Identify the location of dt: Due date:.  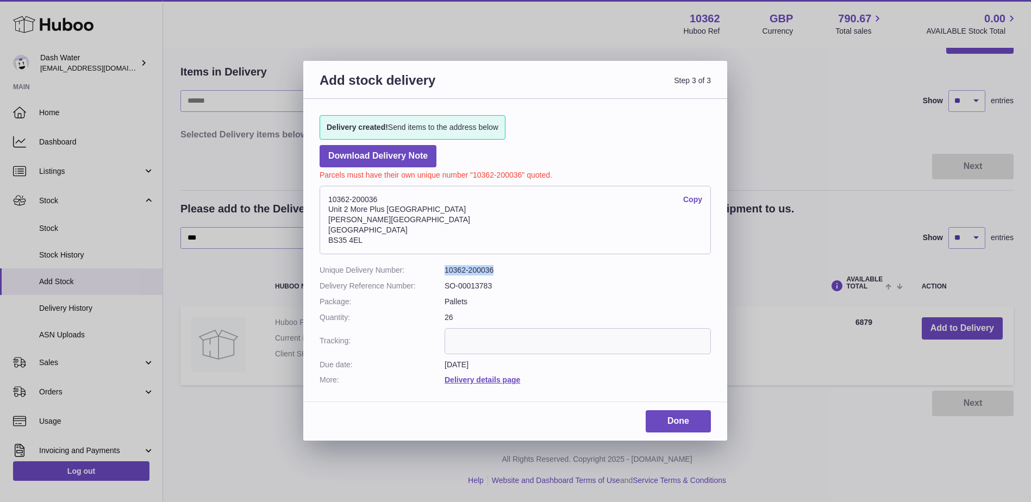
(382, 365).